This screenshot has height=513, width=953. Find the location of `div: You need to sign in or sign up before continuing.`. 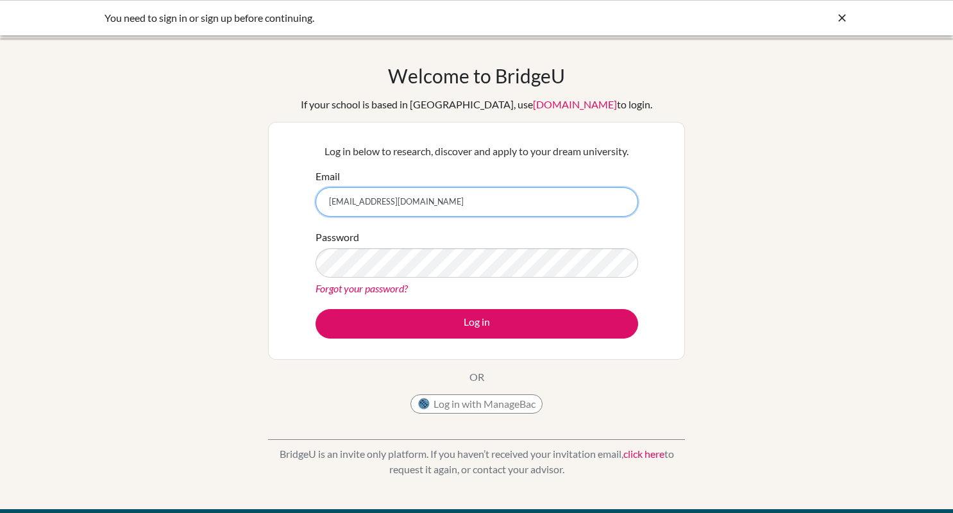

div: You need to sign in or sign up before continuing. is located at coordinates (380, 18).